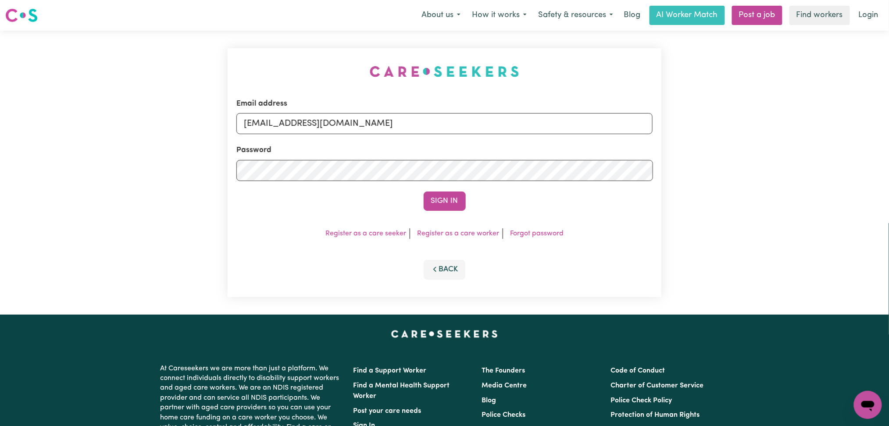 The width and height of the screenshot is (889, 426). I want to click on a: Police Check Policy, so click(641, 401).